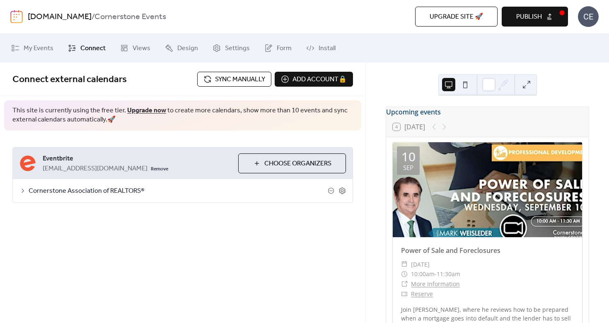 This screenshot has height=323, width=609. I want to click on span: Views, so click(141, 48).